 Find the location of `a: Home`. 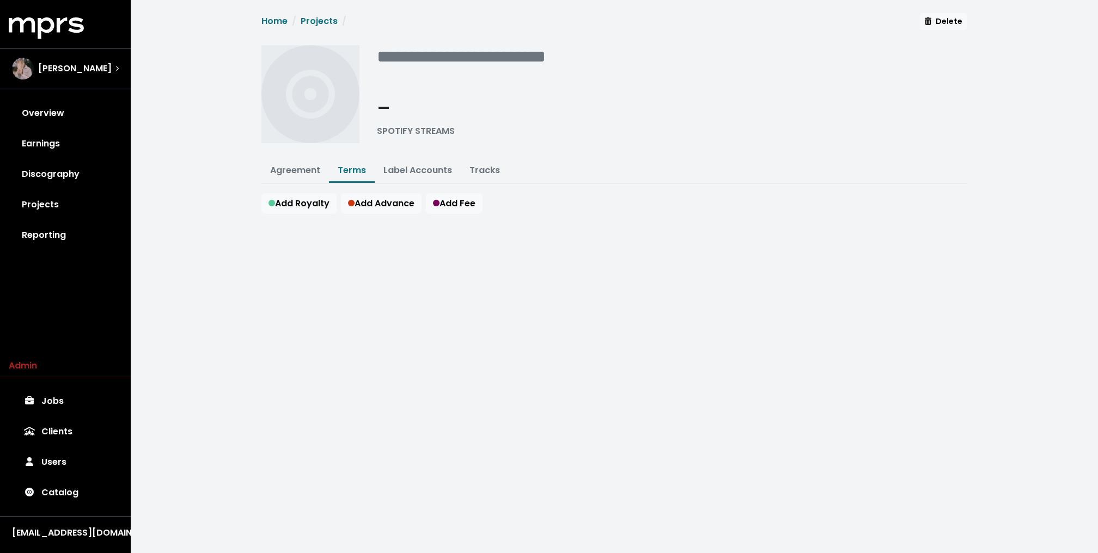

a: Home is located at coordinates (274, 21).